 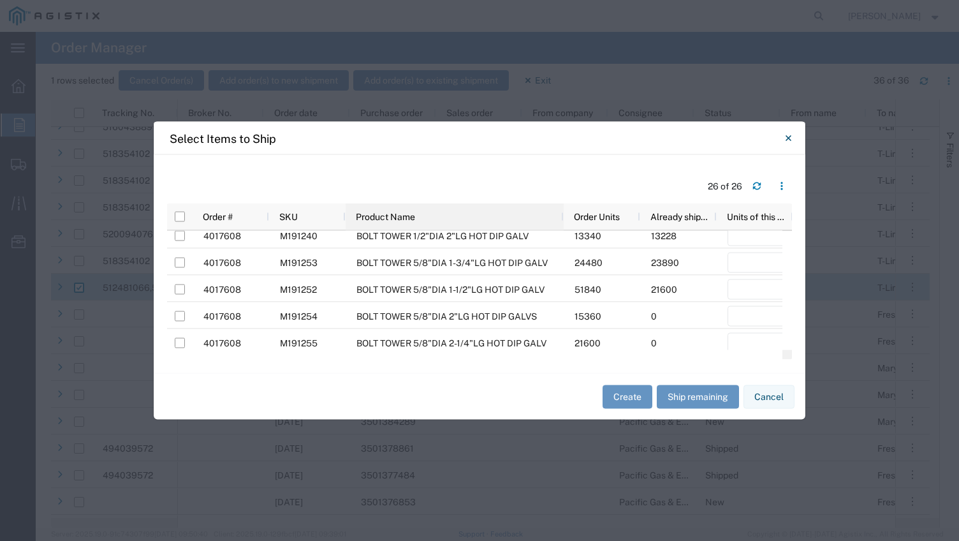 I want to click on span: BOLT TOWER 5/8"DIA 2"LG HOT DIP GALVS, so click(x=446, y=316).